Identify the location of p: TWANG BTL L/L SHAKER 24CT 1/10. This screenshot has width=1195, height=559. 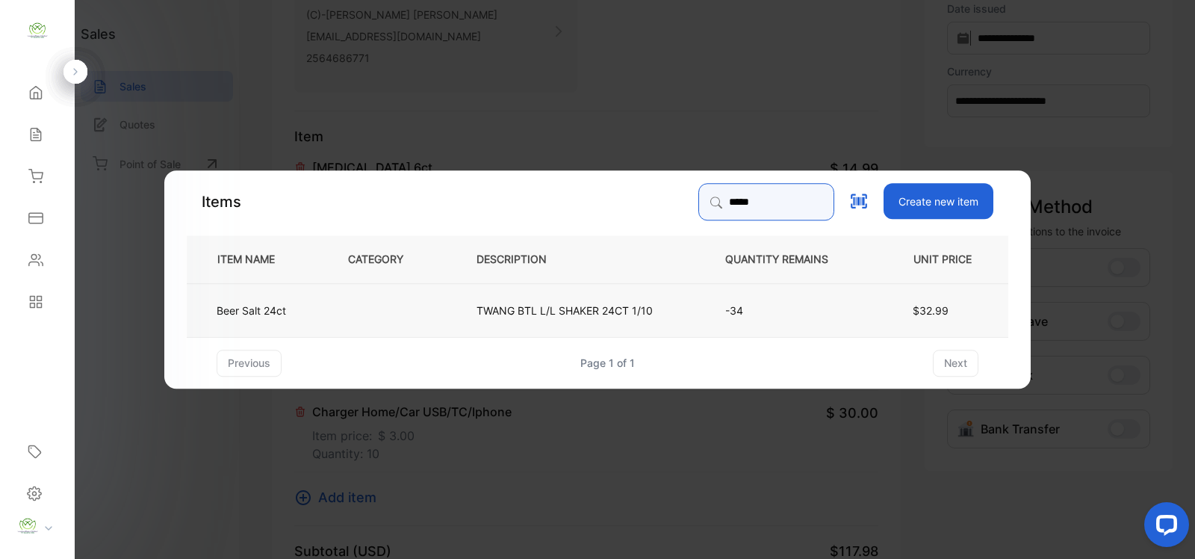
(565, 310).